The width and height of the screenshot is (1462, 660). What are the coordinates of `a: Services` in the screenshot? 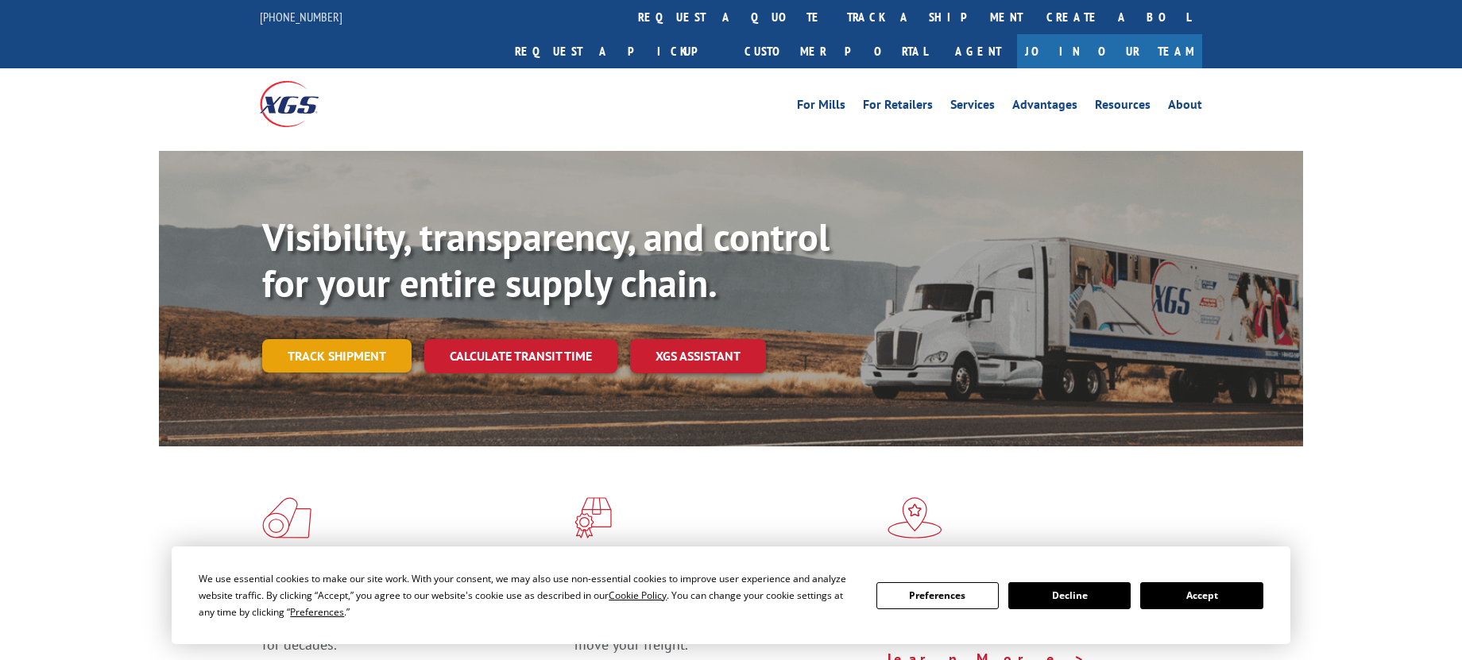 It's located at (972, 107).